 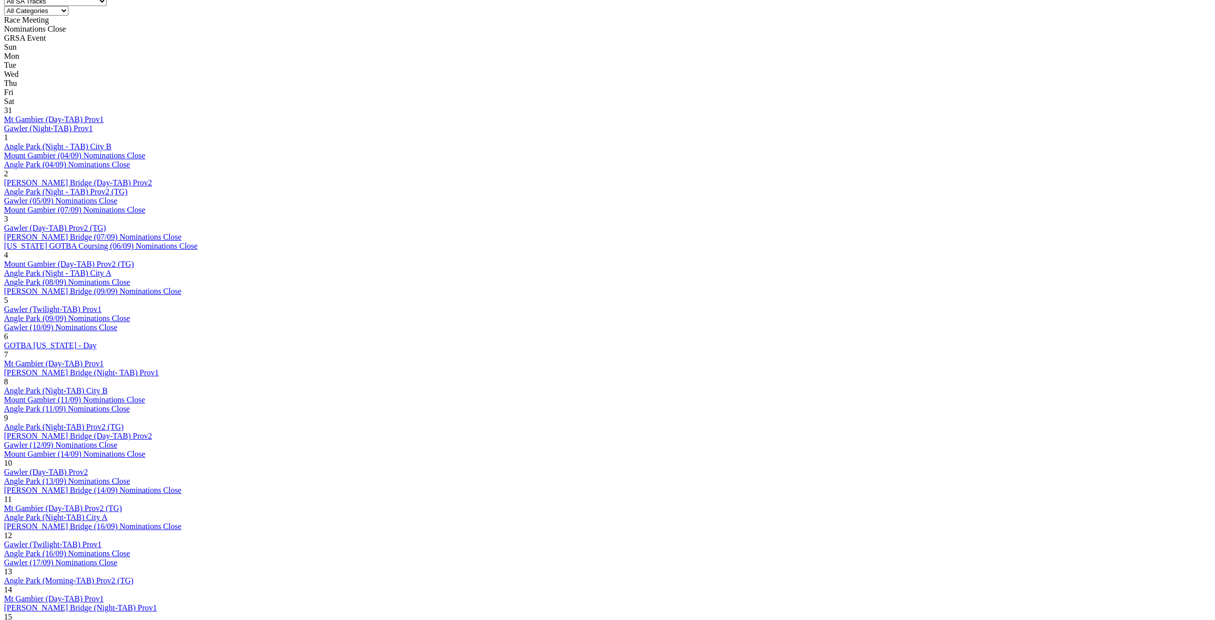 What do you see at coordinates (74, 400) in the screenshot?
I see `a: Mount Gambier (11/09) Nominations Close` at bounding box center [74, 400].